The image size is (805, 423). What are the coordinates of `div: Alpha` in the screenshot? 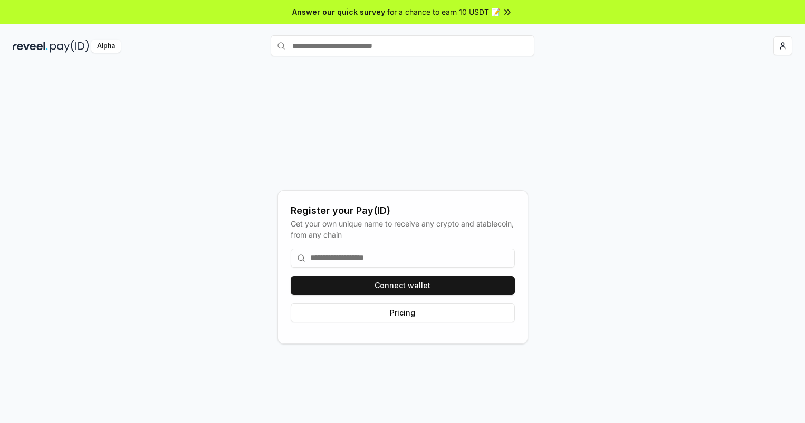 It's located at (106, 46).